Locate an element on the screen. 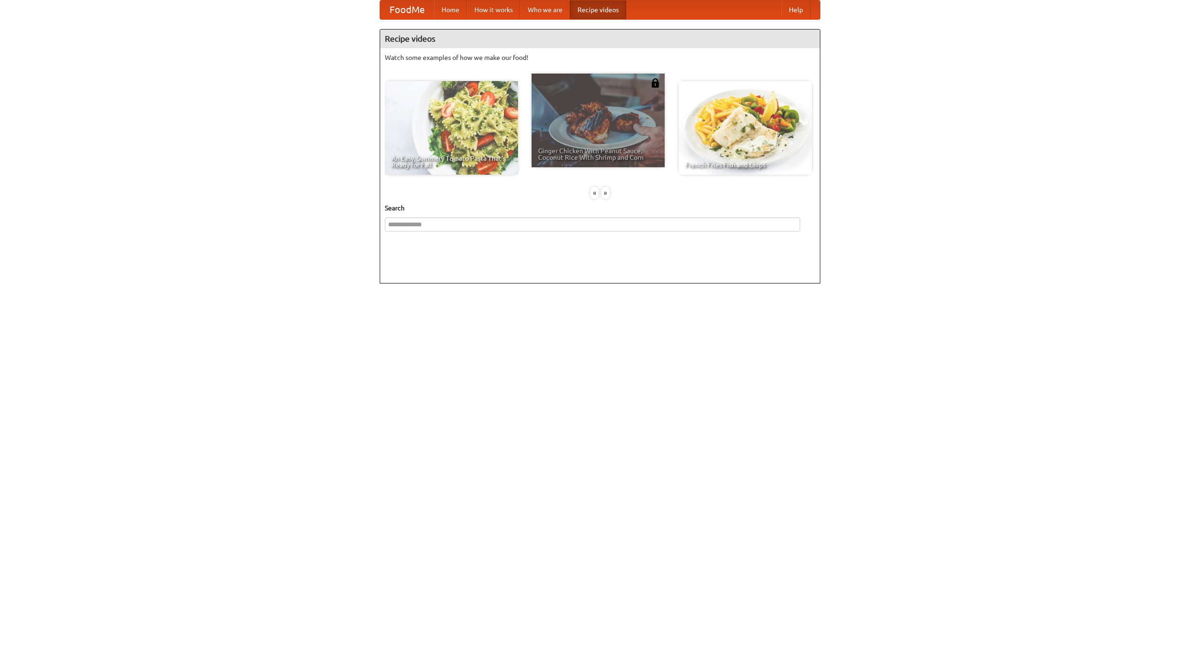  span: French Fries Fish and Chips is located at coordinates (745, 165).